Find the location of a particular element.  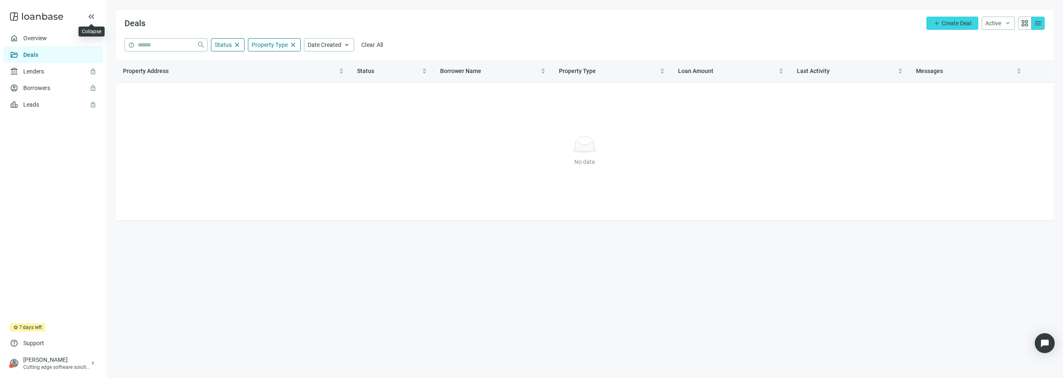

span: Borrower Name is located at coordinates (460, 71).